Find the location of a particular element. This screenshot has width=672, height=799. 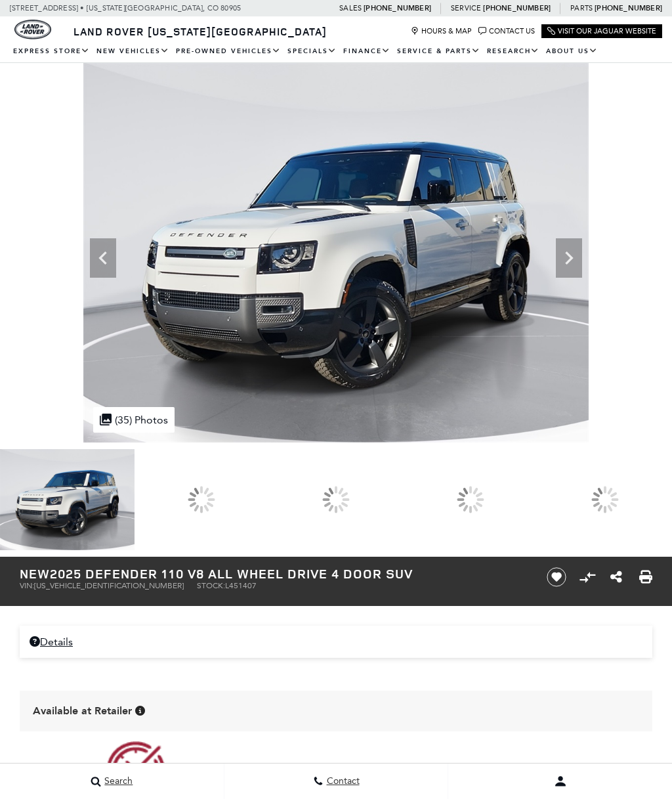

span: Search is located at coordinates (117, 781).